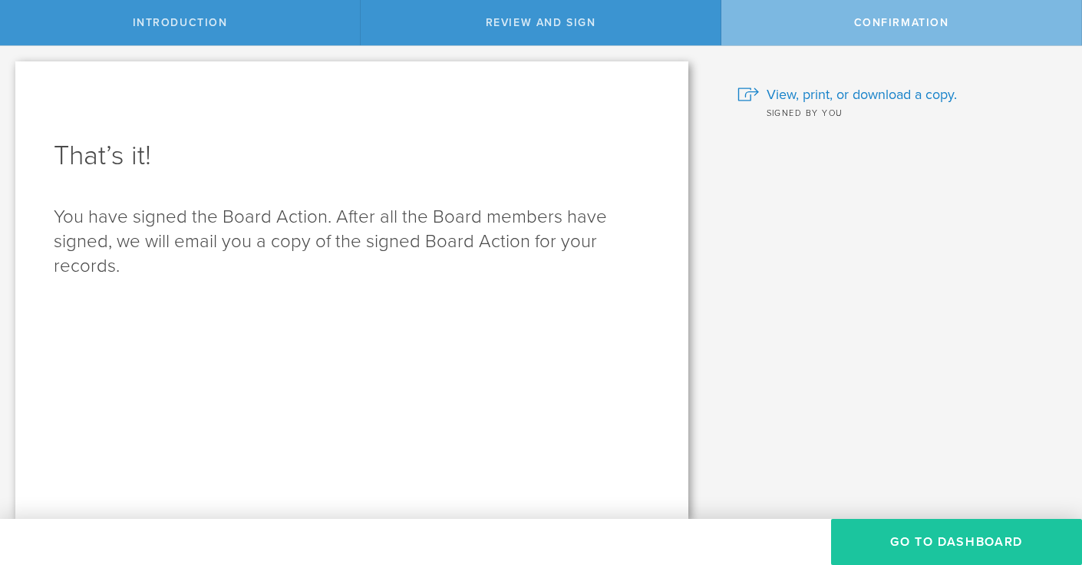  Describe the element at coordinates (898, 112) in the screenshot. I see `div: Signed by you` at that location.